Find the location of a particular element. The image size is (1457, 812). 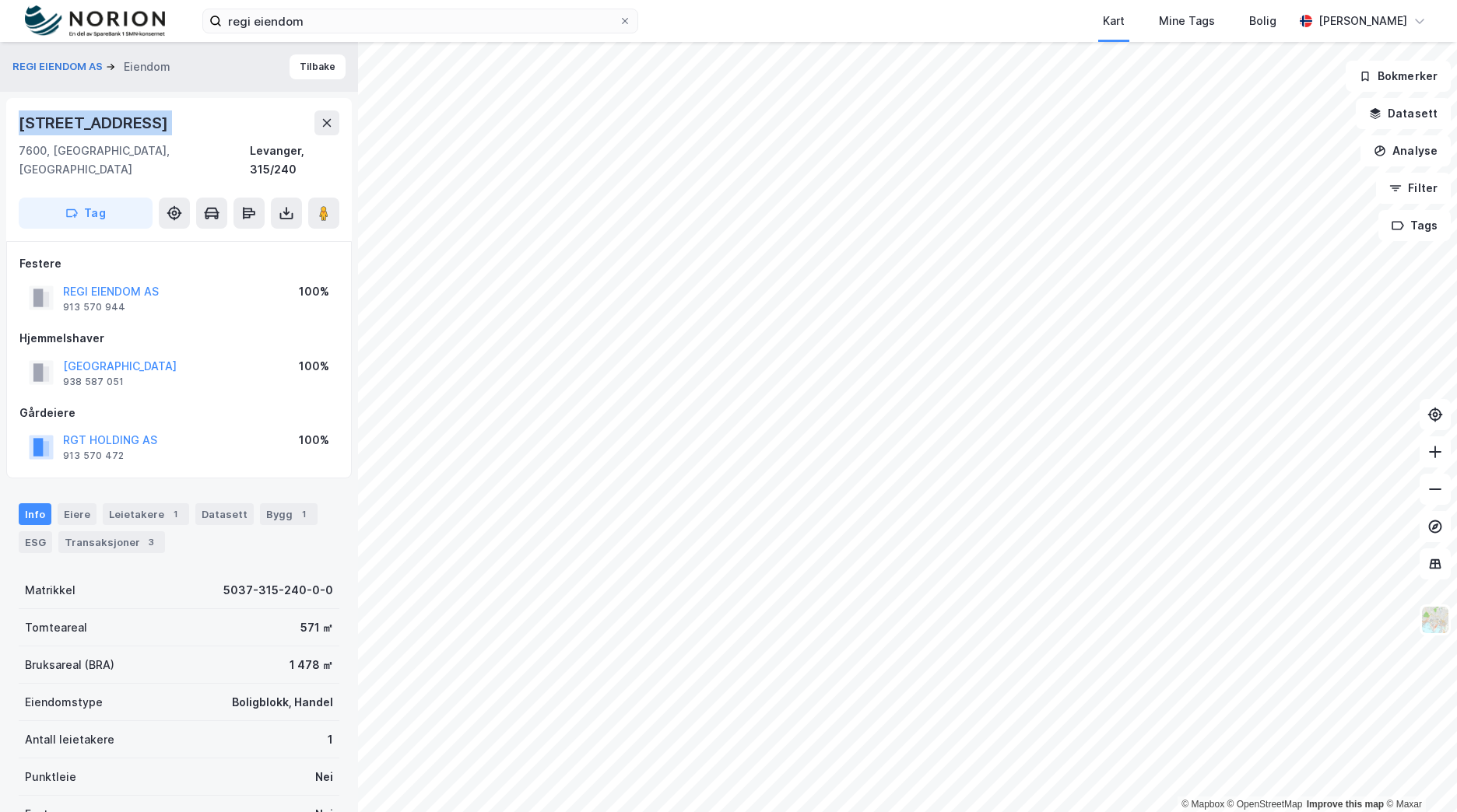

img: norion-logo.80e7a08dc31c2e691866.png is located at coordinates (95, 21).